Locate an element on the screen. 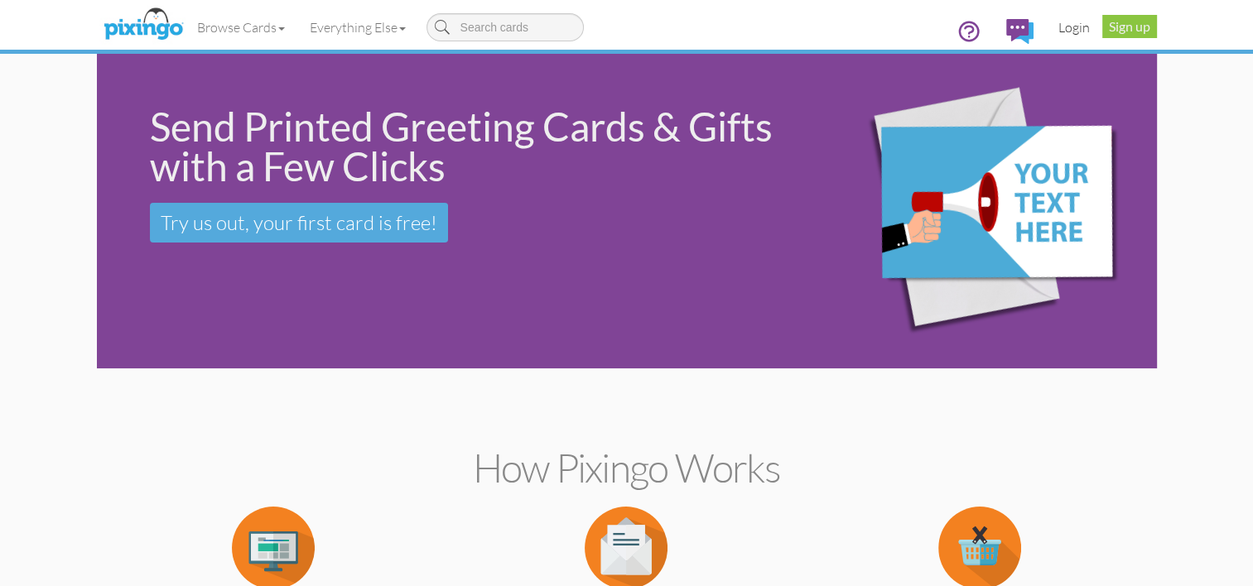 Image resolution: width=1253 pixels, height=586 pixels. a: Try us out, your first card is free! is located at coordinates (299, 223).